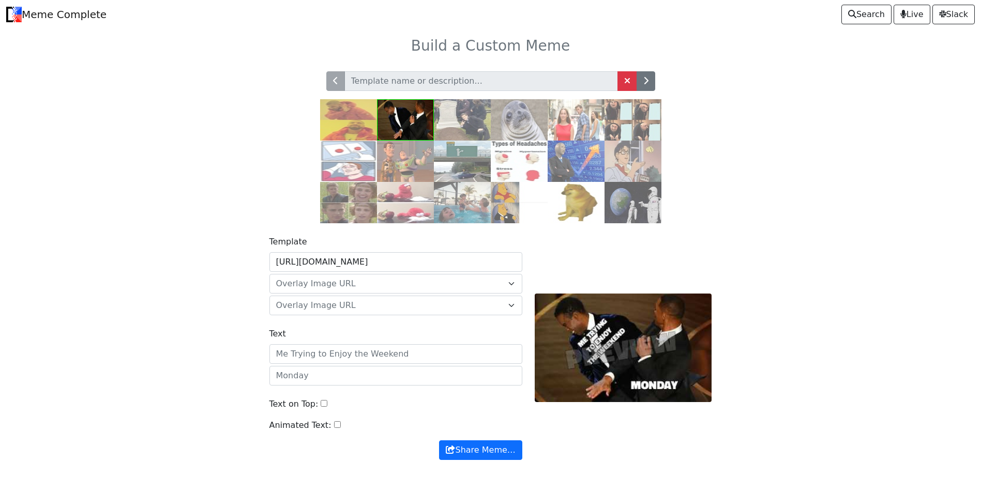 The image size is (981, 493). I want to click on label: Text, so click(278, 334).